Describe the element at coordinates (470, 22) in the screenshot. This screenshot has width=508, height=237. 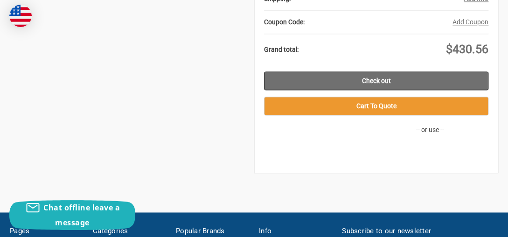
I see `button: Add Coupon` at that location.